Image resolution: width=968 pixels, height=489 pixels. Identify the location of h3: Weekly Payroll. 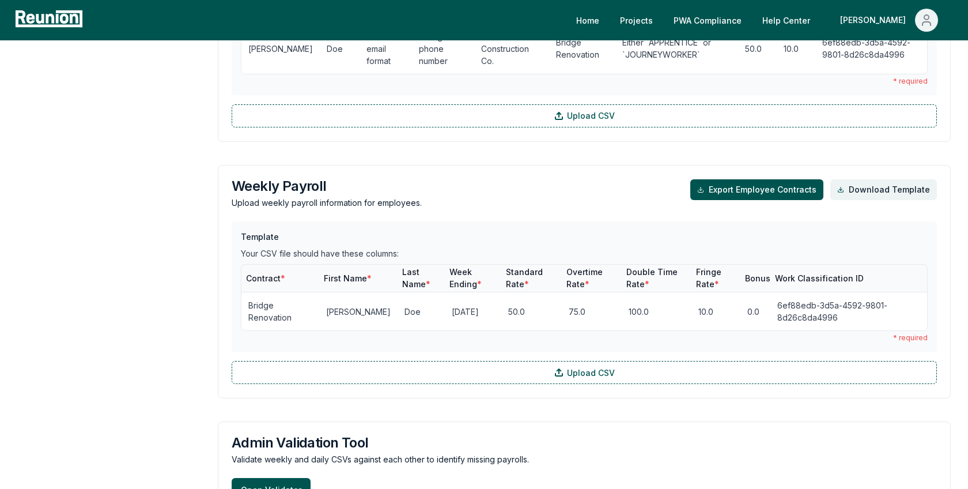
(327, 186).